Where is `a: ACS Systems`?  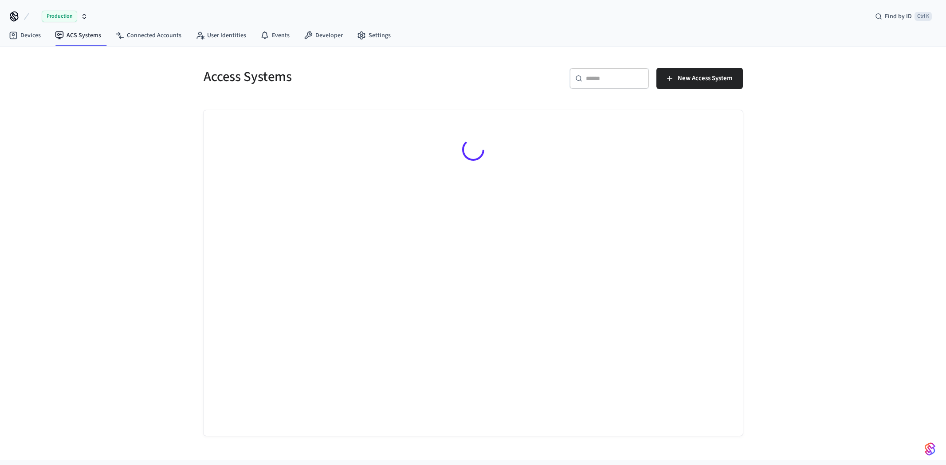
a: ACS Systems is located at coordinates (78, 35).